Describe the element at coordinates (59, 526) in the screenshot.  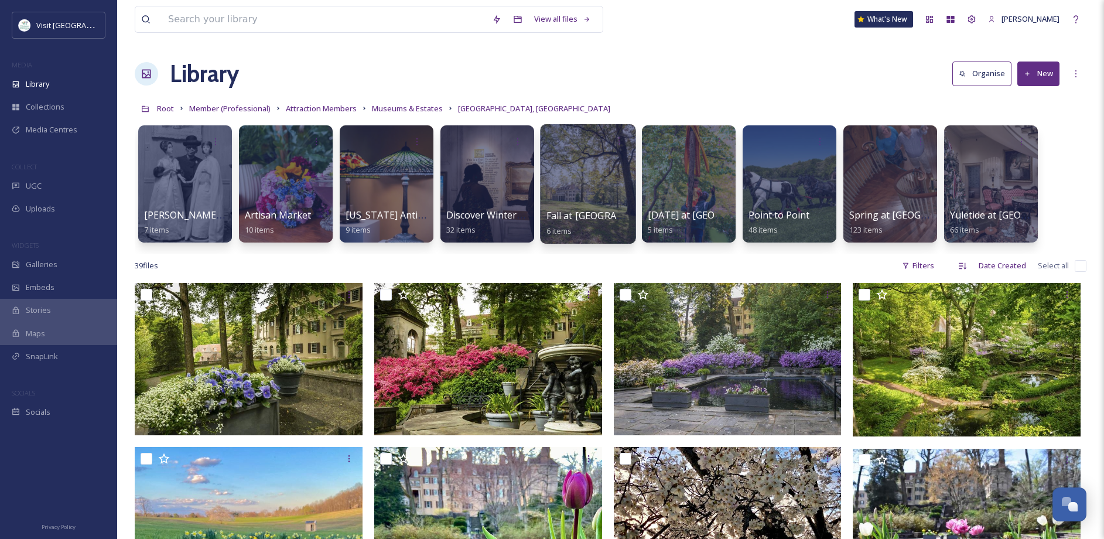
I see `a: Privacy Policy` at that location.